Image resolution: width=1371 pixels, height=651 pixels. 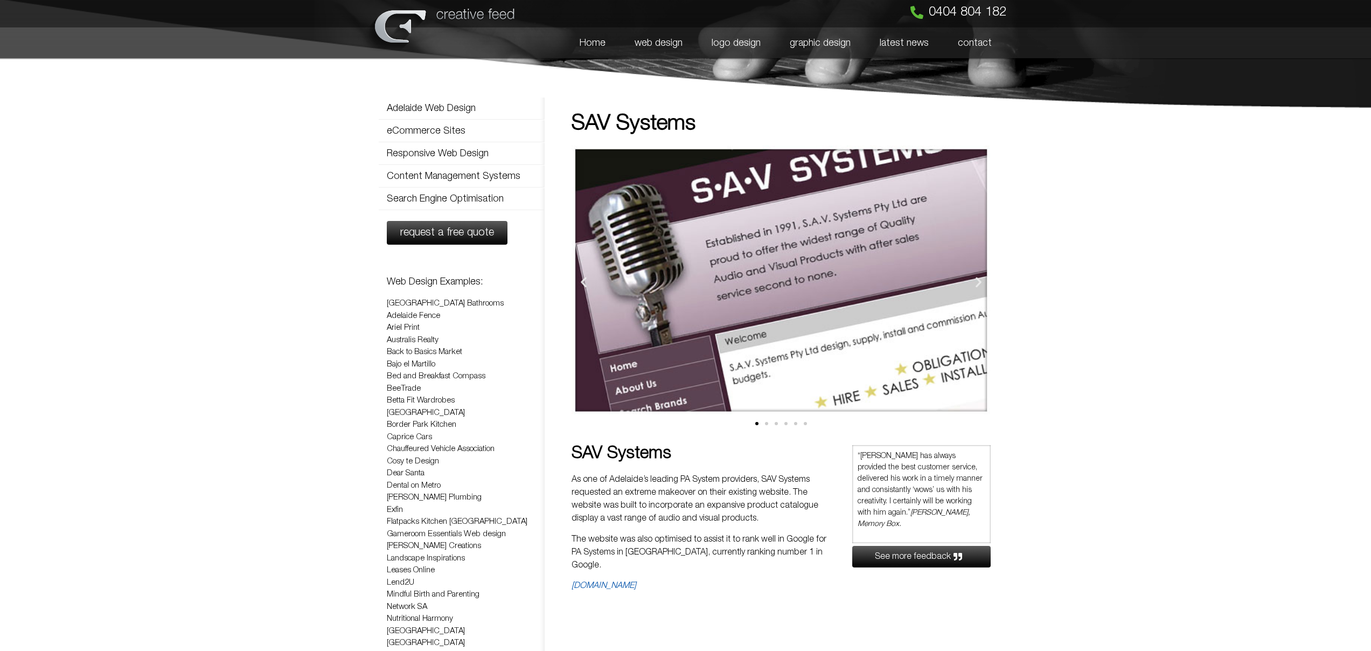 What do you see at coordinates (592, 43) in the screenshot?
I see `a: Home` at bounding box center [592, 43].